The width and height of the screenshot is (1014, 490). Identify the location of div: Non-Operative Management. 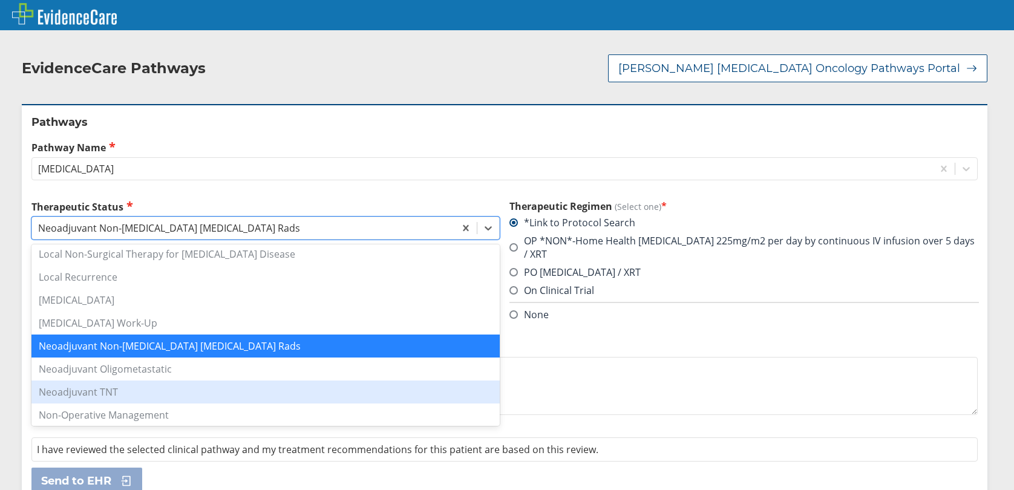
(266, 415).